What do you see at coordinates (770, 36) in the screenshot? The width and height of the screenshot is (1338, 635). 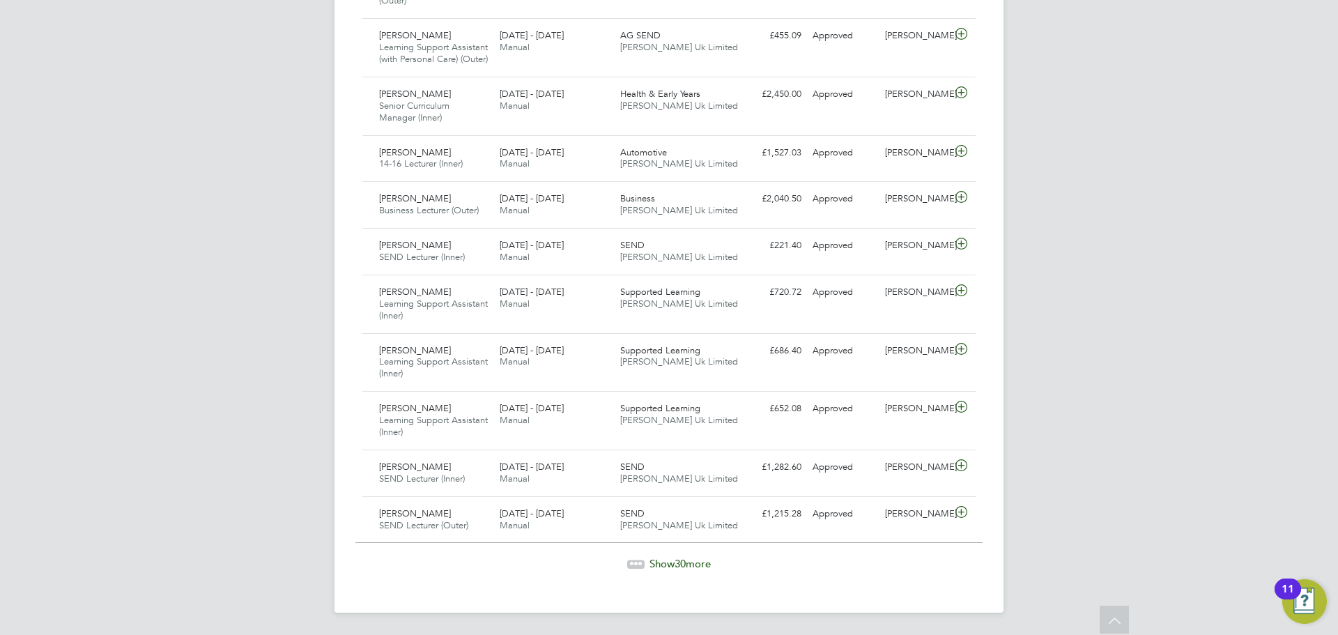 I see `div: £455.09` at bounding box center [770, 36].